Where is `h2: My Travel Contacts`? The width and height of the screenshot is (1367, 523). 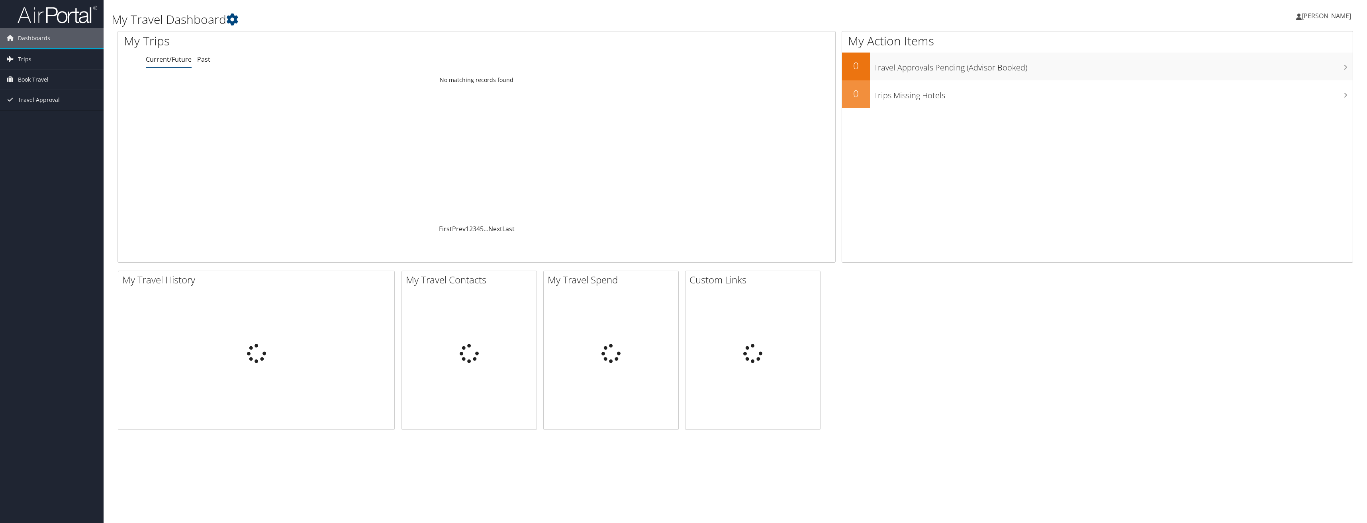 h2: My Travel Contacts is located at coordinates (471, 280).